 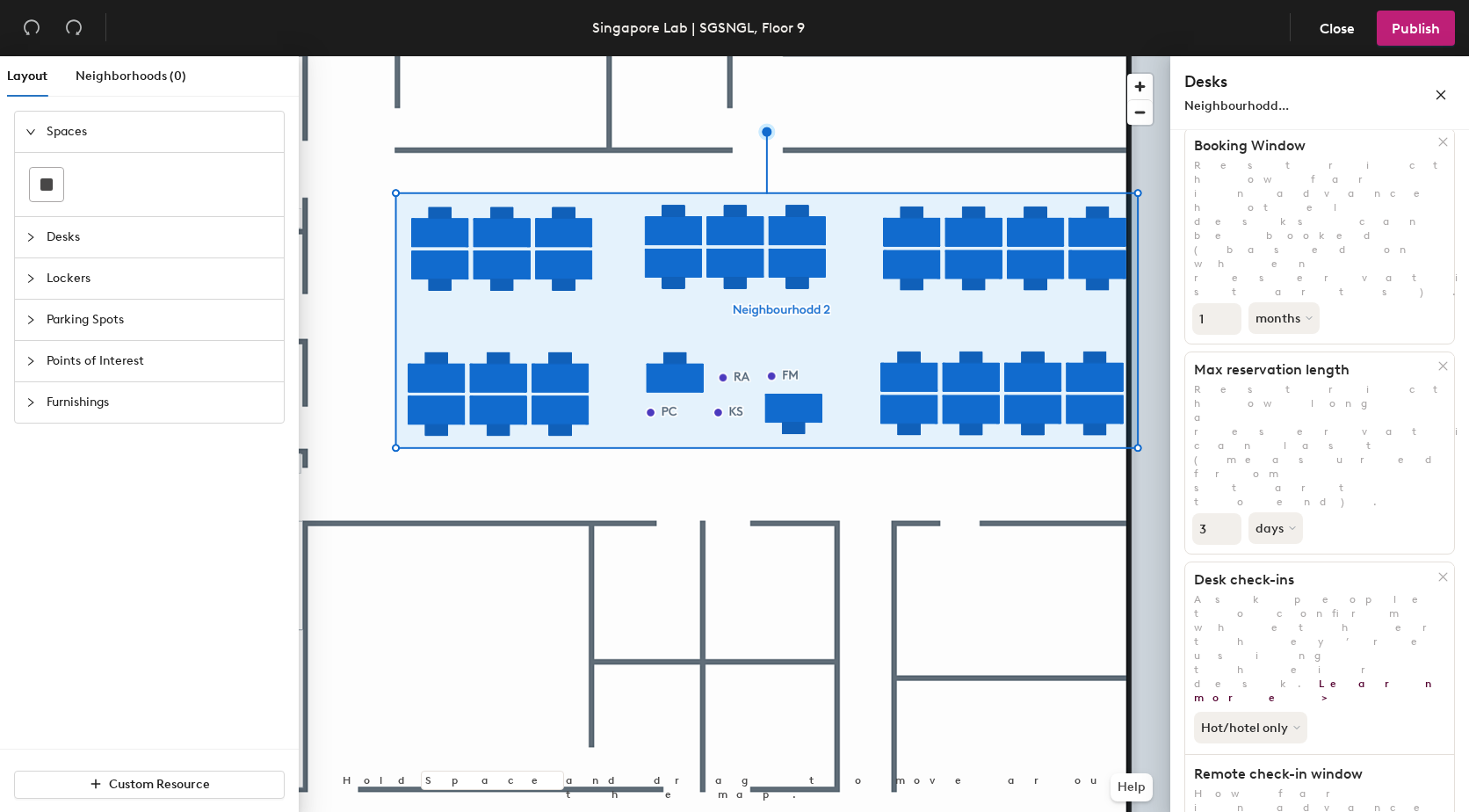 What do you see at coordinates (1132, 787) in the screenshot?
I see `button: Help` at bounding box center [1132, 787].